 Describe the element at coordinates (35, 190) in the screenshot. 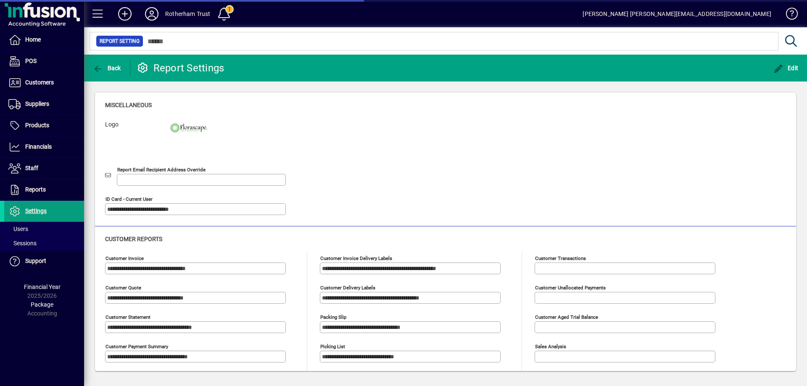

I see `span: Reports` at that location.